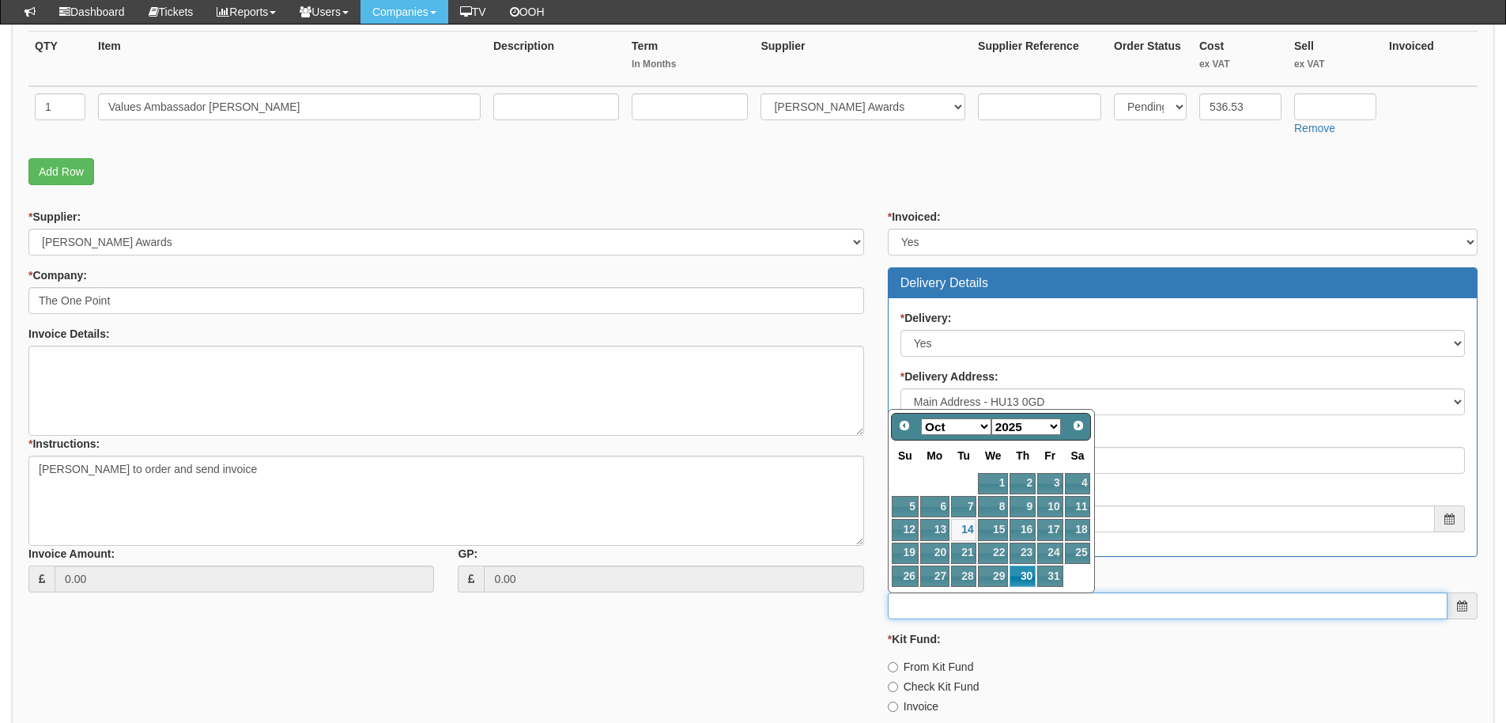 The image size is (1506, 723). Describe the element at coordinates (689, 59) in the screenshot. I see `th: Term` at that location.